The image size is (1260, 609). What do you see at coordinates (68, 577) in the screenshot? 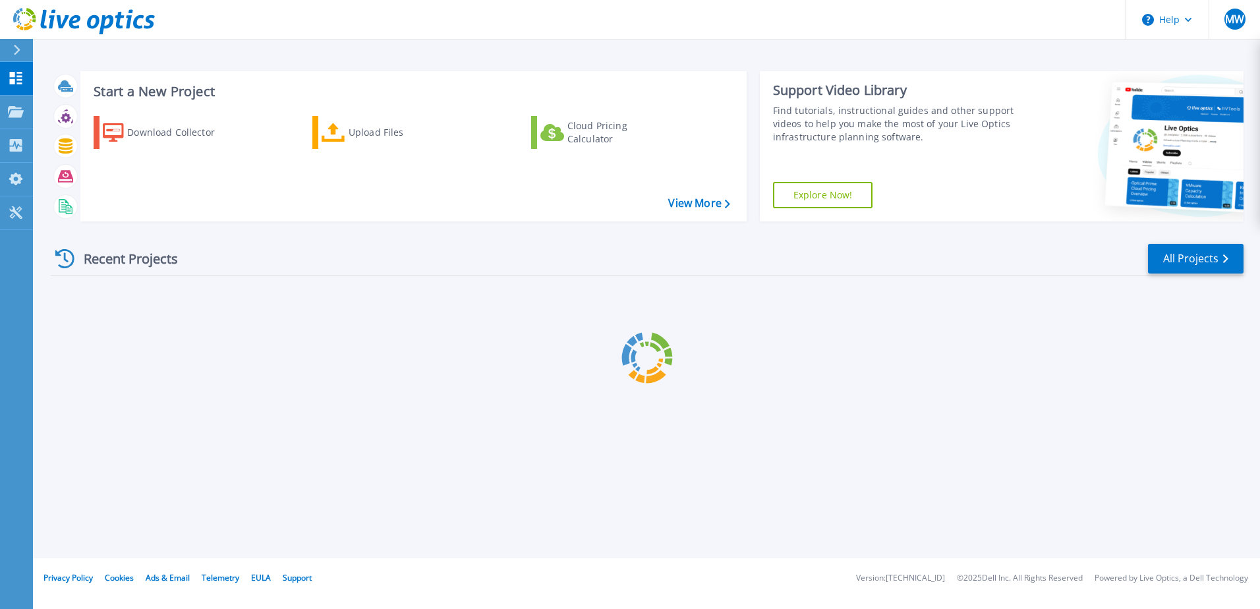
I see `a: Privacy Policy` at bounding box center [68, 577].